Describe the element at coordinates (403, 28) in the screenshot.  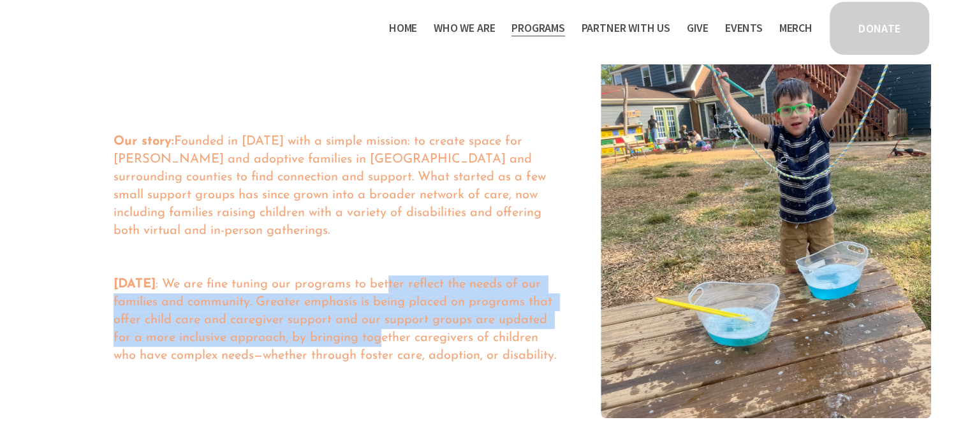
I see `a: Home` at that location.